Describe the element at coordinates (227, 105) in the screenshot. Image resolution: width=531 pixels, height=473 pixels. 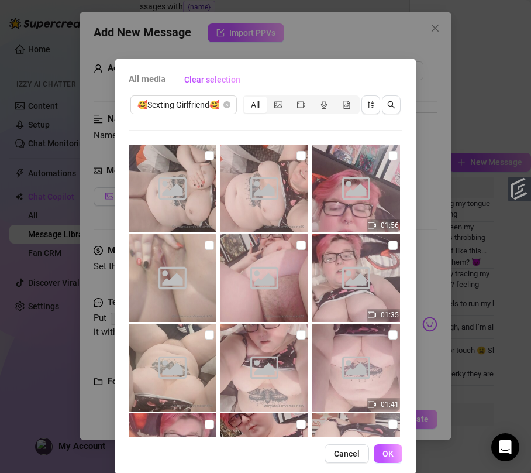
I see `span: close-circle` at that location.